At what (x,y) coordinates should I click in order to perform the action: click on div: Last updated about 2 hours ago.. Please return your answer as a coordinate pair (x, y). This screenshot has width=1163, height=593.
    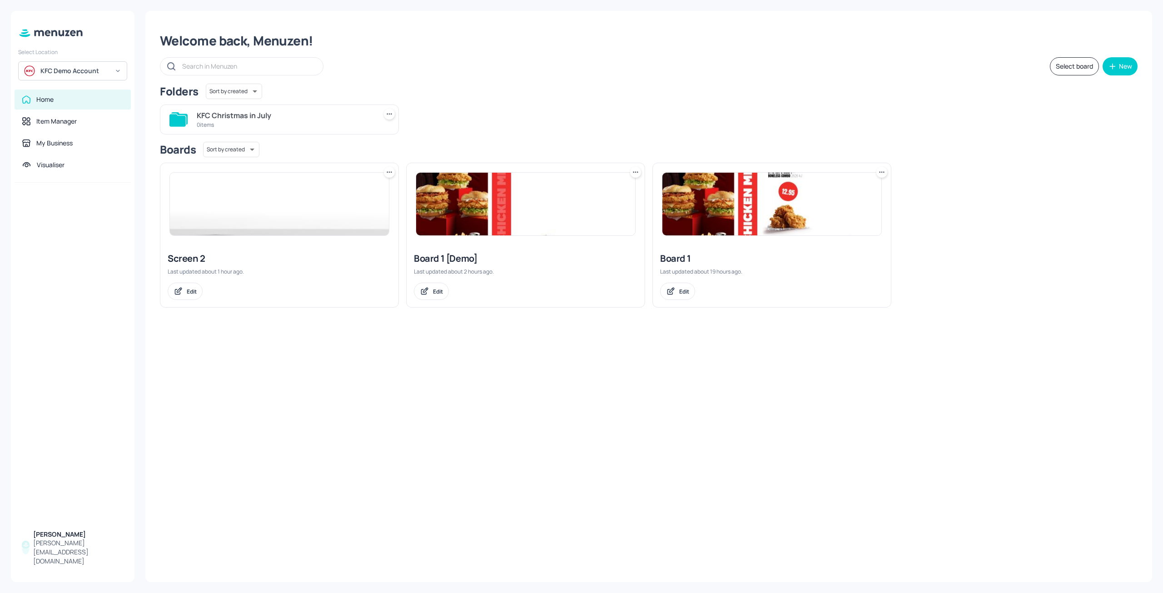
    Looking at the image, I should click on (526, 271).